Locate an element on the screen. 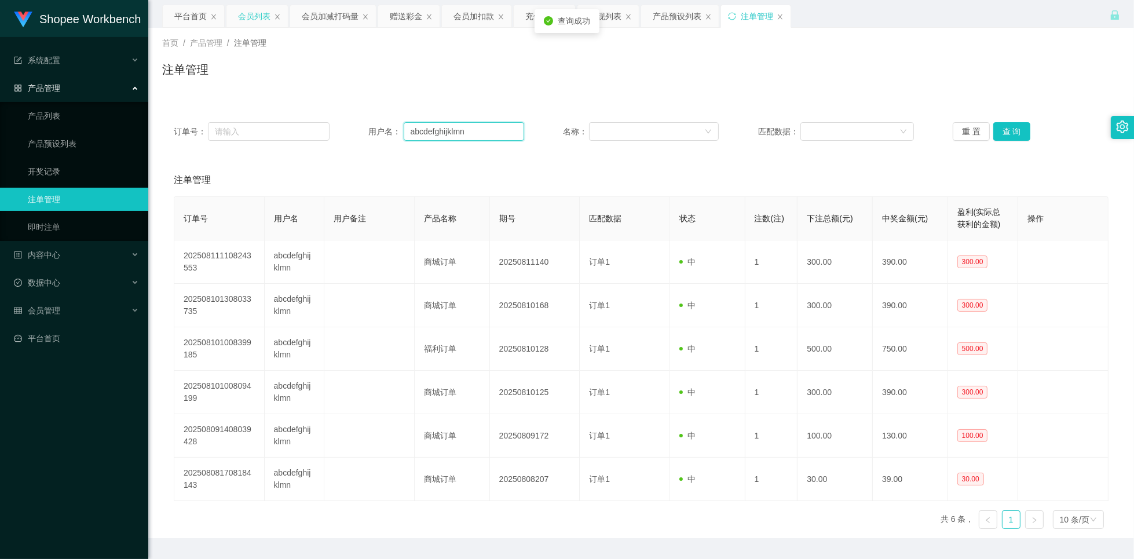 The height and width of the screenshot is (559, 1134). i: 图标: setting is located at coordinates (1122, 127).